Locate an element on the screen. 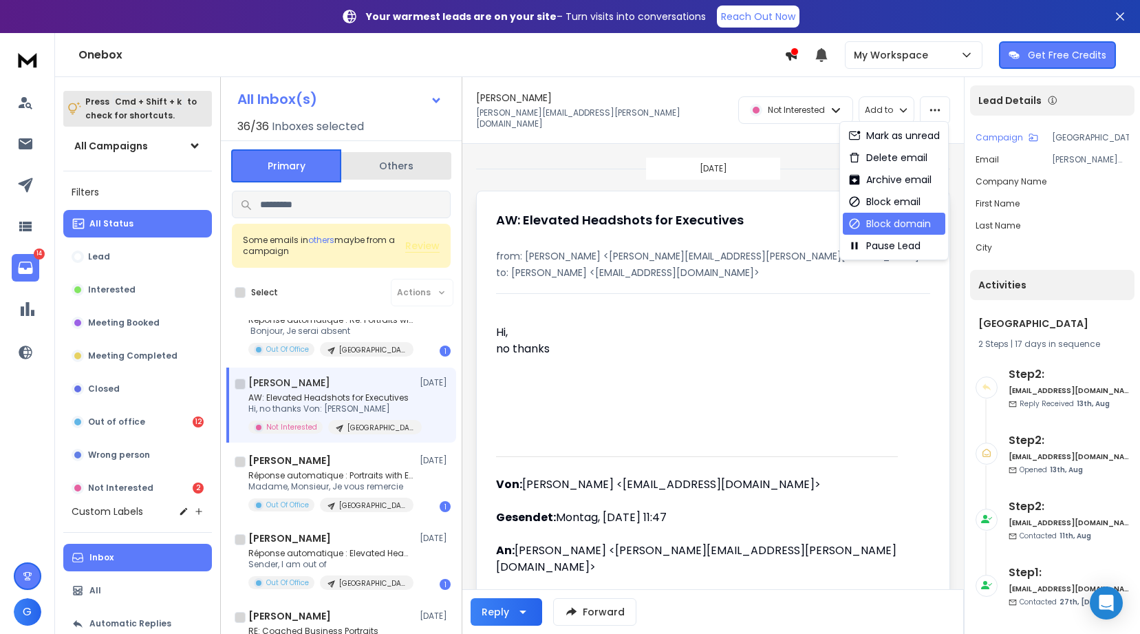 This screenshot has height=634, width=1140. div: 2 is located at coordinates (198, 488).